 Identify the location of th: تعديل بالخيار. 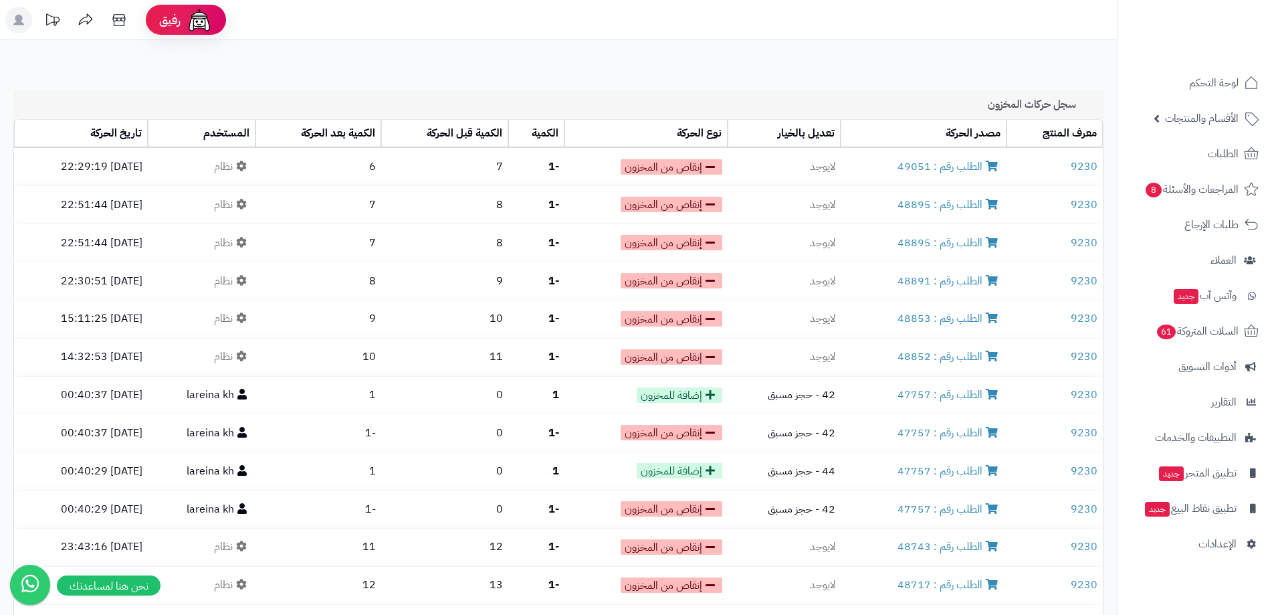
(785, 134).